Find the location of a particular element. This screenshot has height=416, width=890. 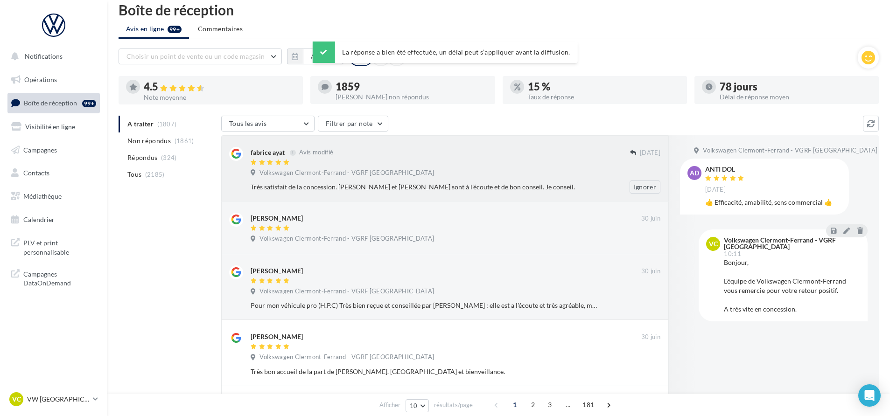

div: 99+ is located at coordinates (89, 104).